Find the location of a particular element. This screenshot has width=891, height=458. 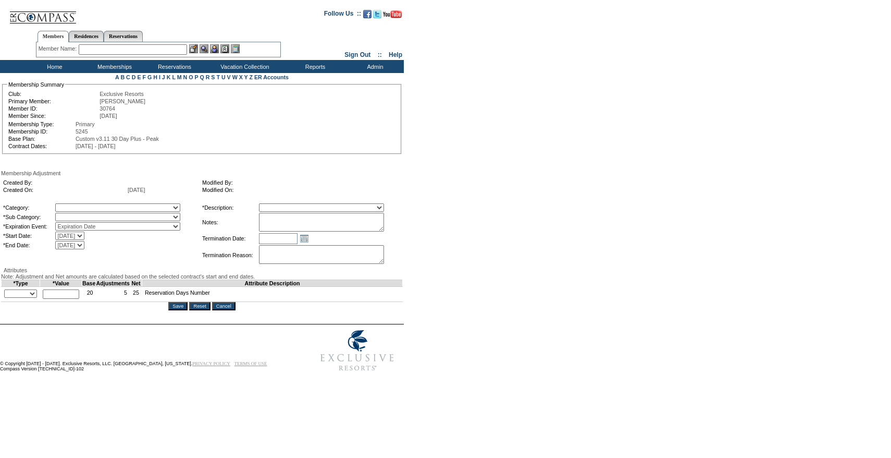

img: b_edit.gif is located at coordinates (193, 48).